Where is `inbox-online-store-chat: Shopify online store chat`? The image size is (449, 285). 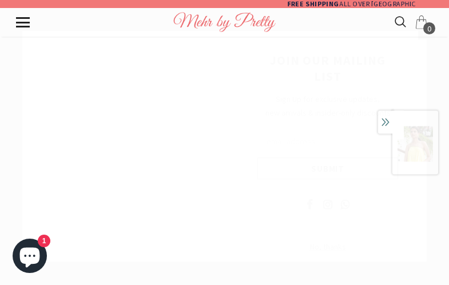 inbox-online-store-chat: Shopify online store chat is located at coordinates (30, 257).